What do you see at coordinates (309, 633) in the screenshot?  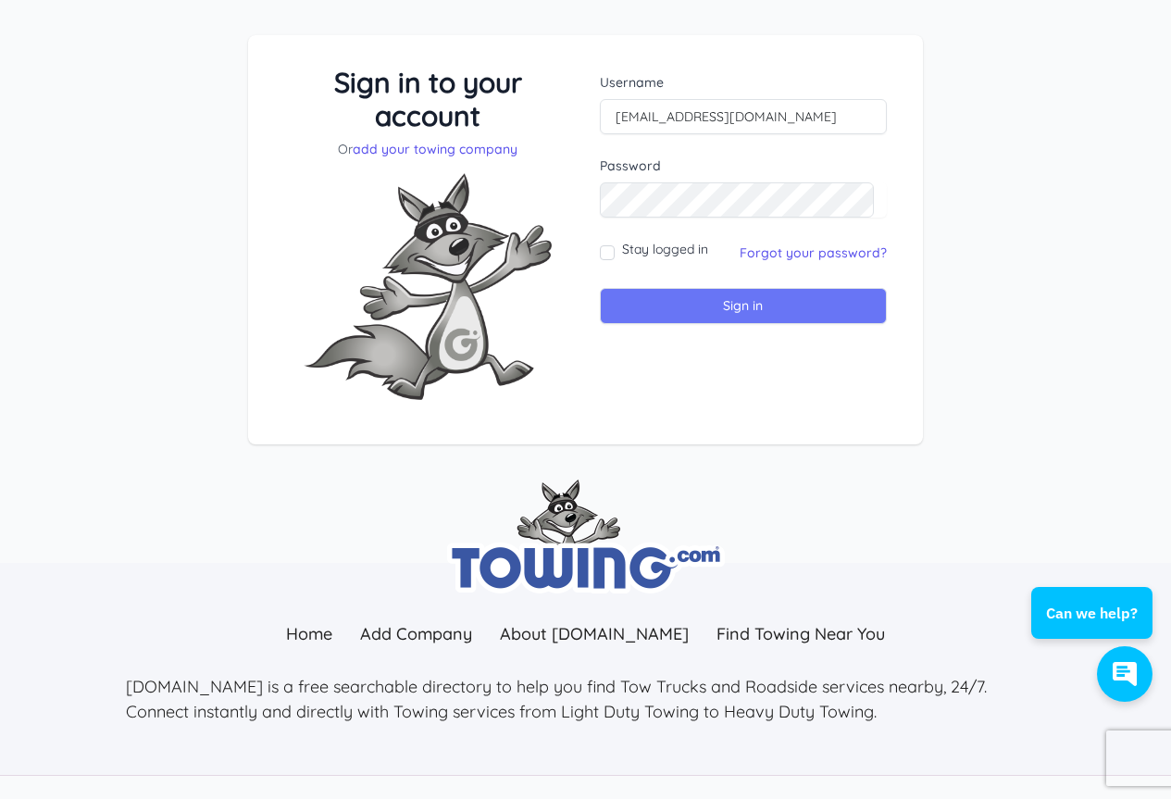 I see `a: Home` at bounding box center [309, 633].